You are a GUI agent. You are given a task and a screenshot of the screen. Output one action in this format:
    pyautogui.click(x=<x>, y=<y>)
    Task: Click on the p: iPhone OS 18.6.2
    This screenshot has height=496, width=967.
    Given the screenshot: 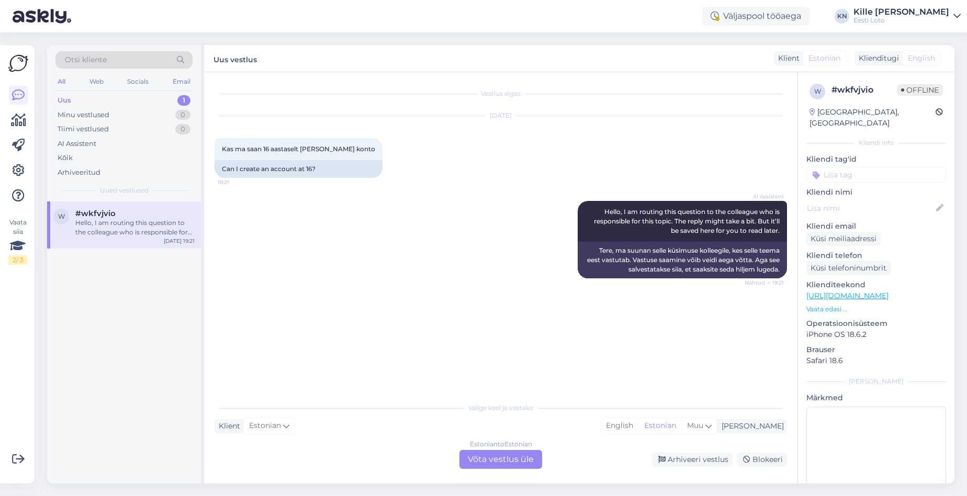 What is the action you would take?
    pyautogui.click(x=876, y=334)
    